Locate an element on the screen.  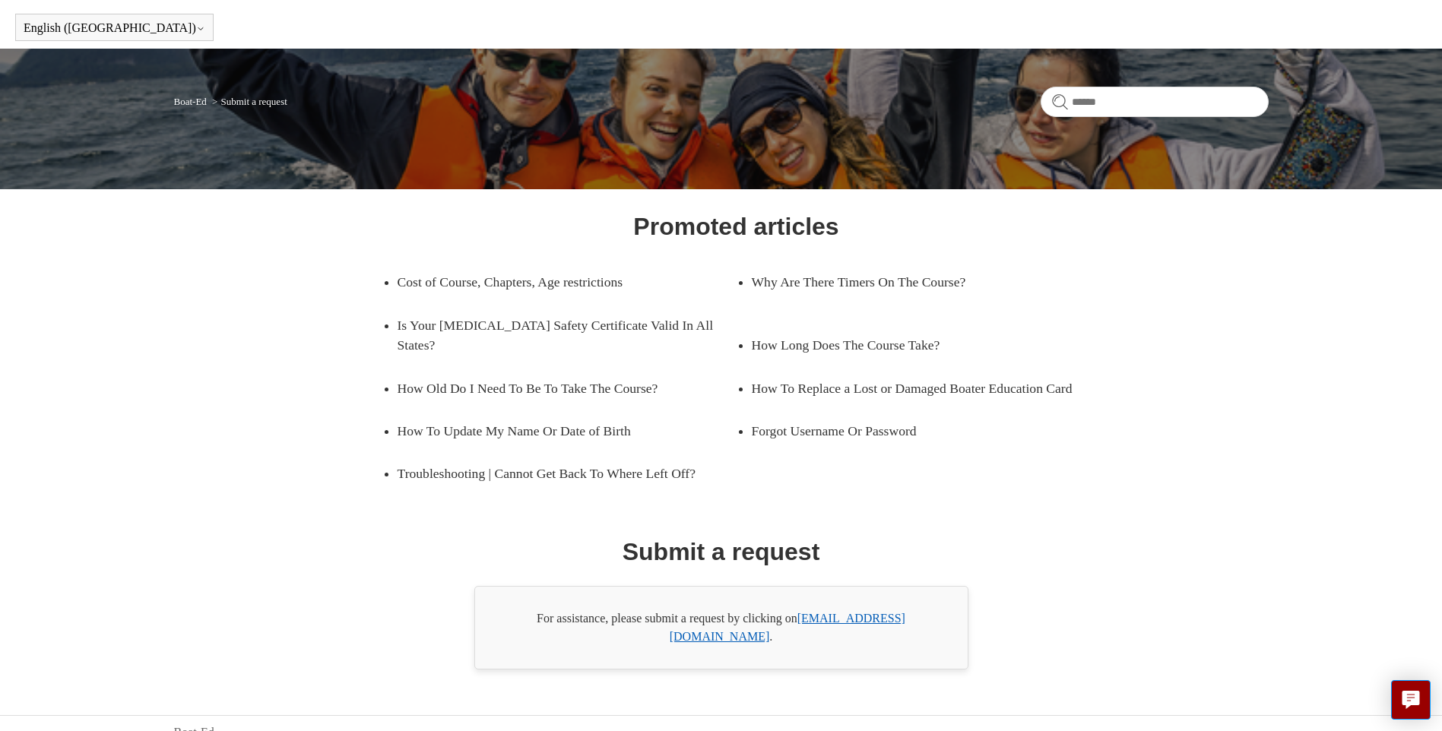
div: For assistance, please submit a request by clicking on . is located at coordinates (722, 628).